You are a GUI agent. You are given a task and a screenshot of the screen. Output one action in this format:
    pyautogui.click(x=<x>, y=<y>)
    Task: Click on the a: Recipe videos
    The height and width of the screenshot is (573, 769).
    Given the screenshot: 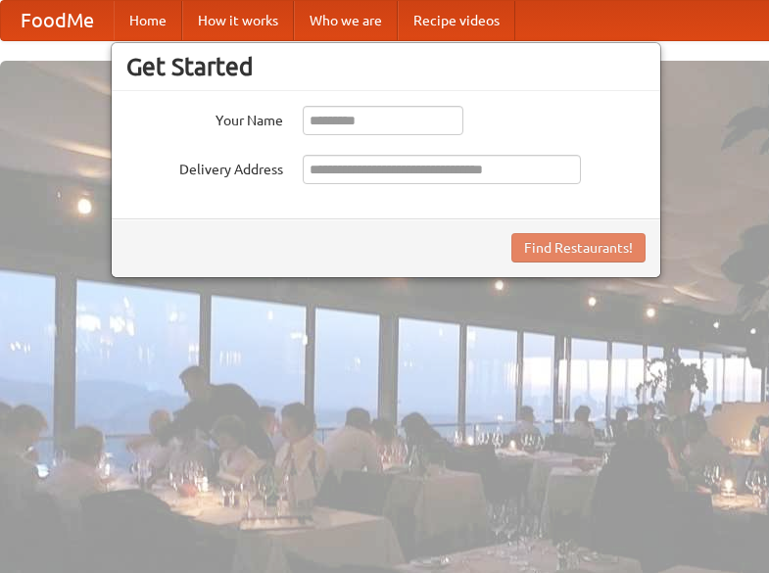 What is the action you would take?
    pyautogui.click(x=457, y=21)
    